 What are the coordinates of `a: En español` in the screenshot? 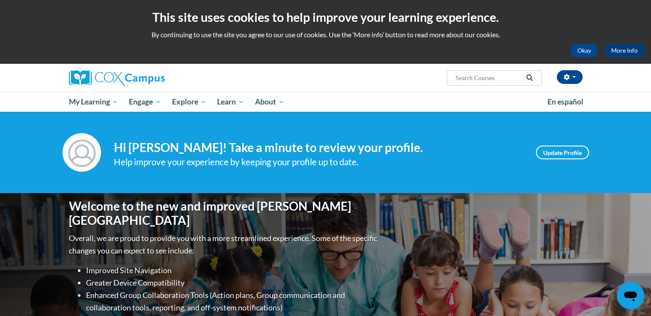 It's located at (565, 102).